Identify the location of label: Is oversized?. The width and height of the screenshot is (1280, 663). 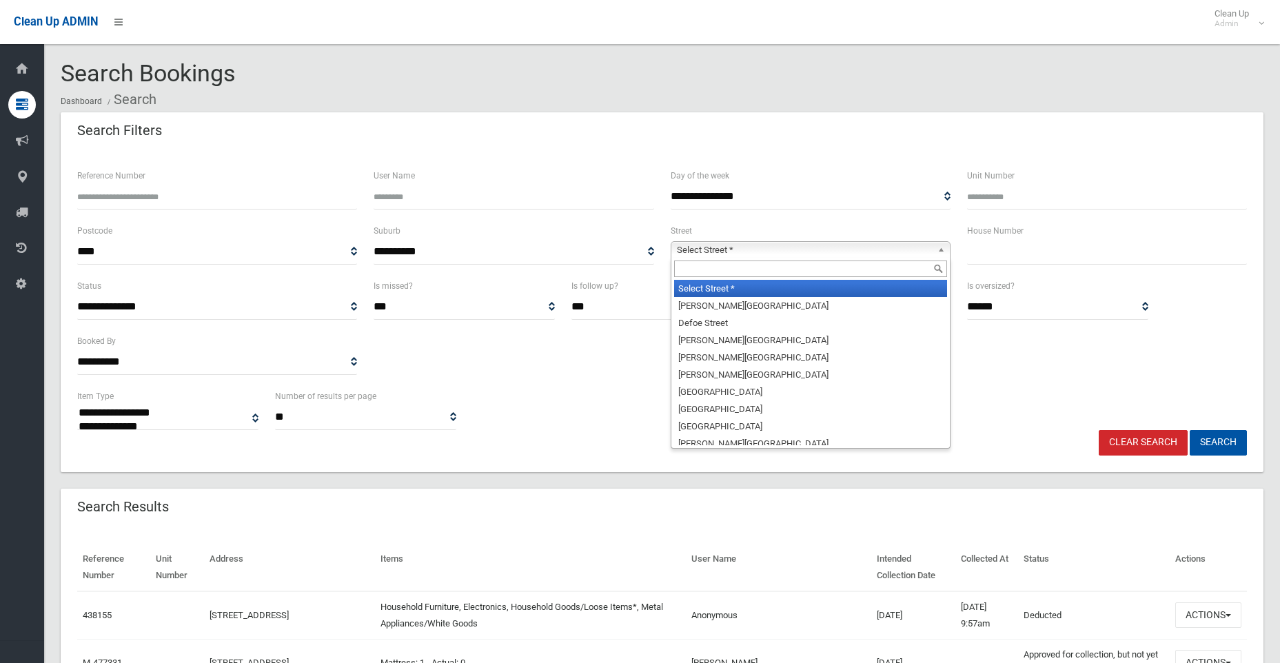
(990, 286).